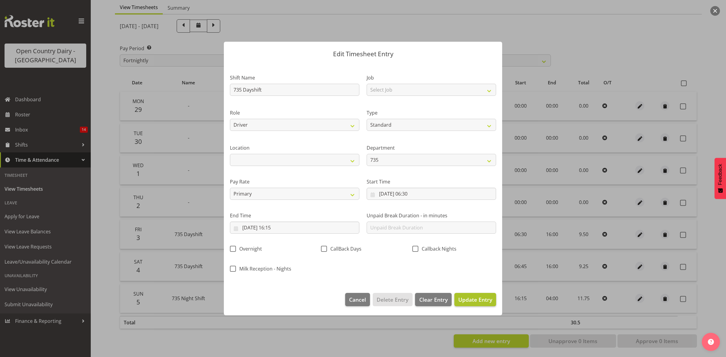 The height and width of the screenshot is (357, 726). What do you see at coordinates (438, 249) in the screenshot?
I see `span: Callback Nights` at bounding box center [438, 249].